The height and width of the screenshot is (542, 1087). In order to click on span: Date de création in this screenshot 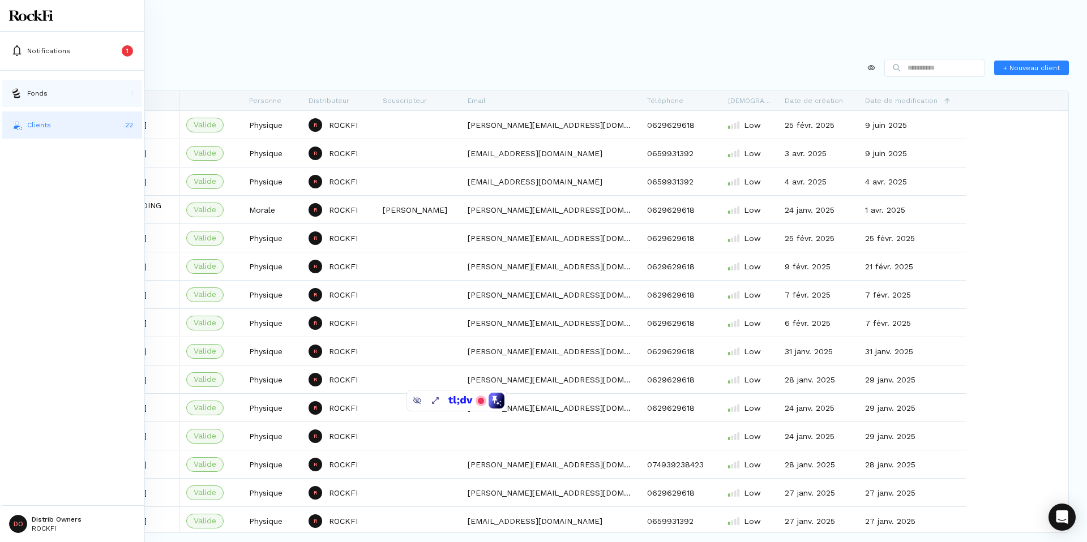, I will do `click(814, 101)`.